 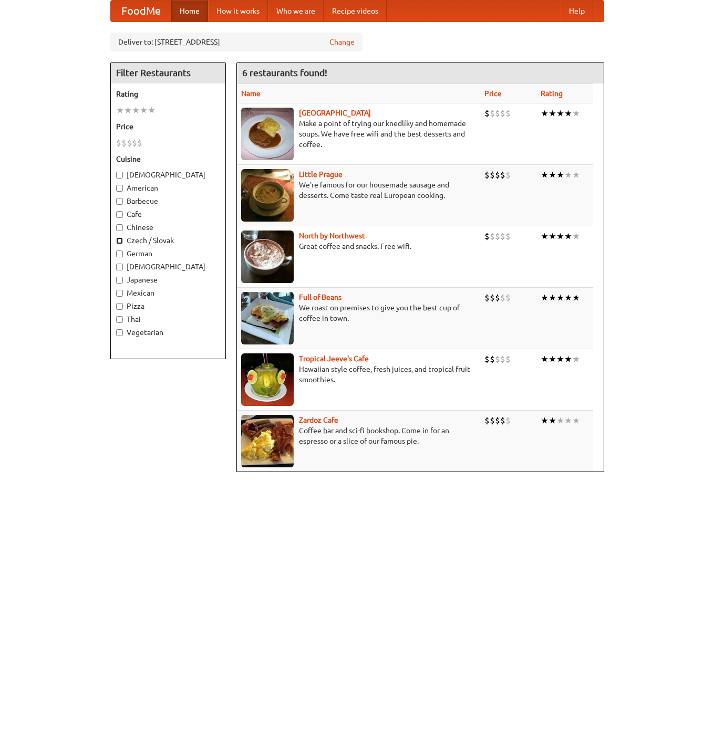 I want to click on label: Mexican, so click(x=168, y=293).